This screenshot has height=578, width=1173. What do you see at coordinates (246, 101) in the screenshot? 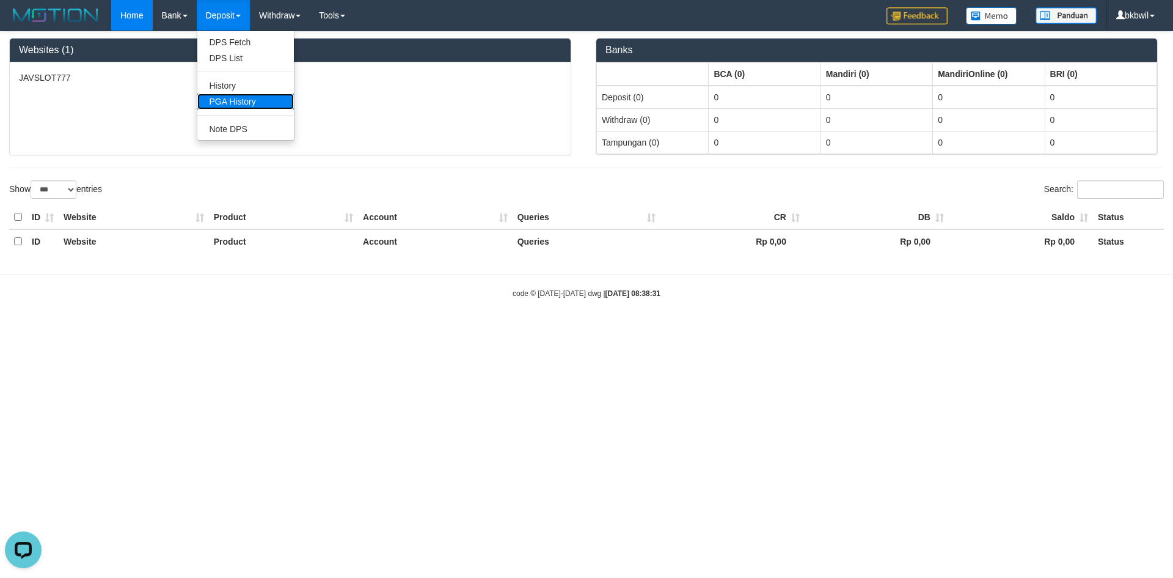
I see `a: PGA History` at bounding box center [246, 101].